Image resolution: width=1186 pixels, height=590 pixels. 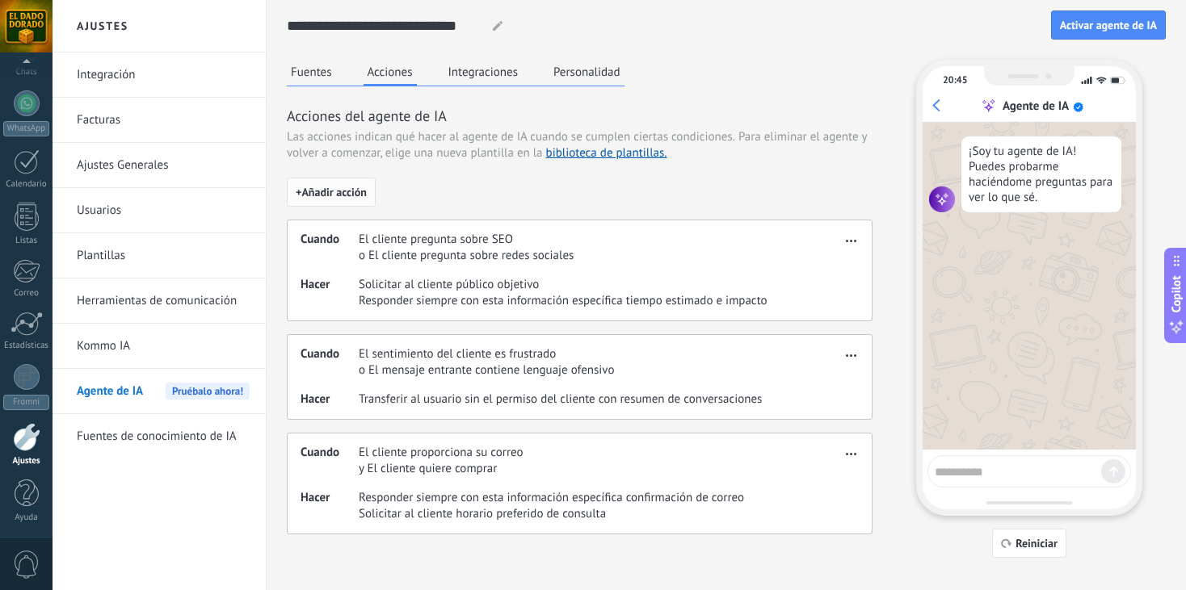 What do you see at coordinates (1108, 25) in the screenshot?
I see `span: Activar agente de IA` at bounding box center [1108, 25].